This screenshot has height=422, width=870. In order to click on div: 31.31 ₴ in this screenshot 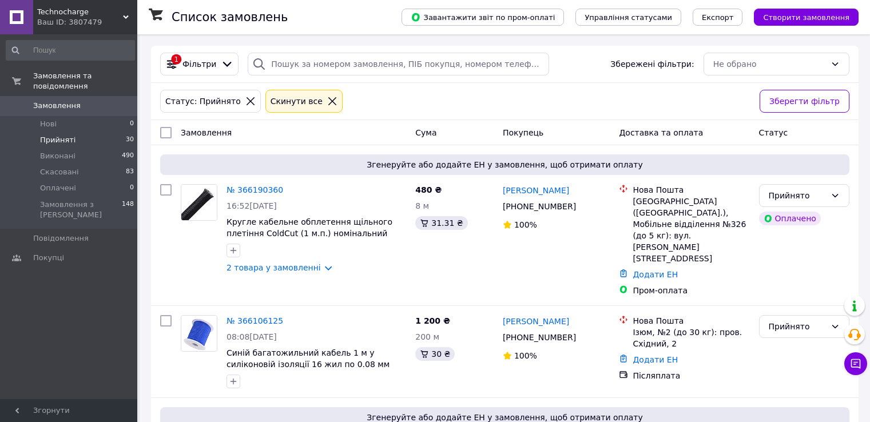, I will do `click(441, 223)`.